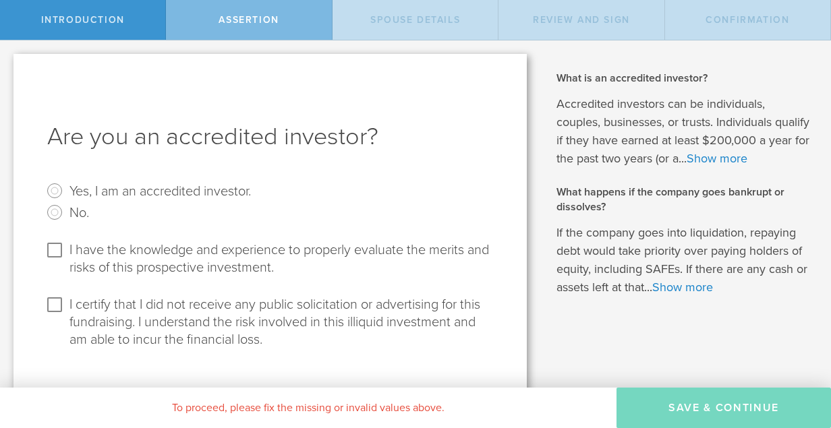 This screenshot has width=831, height=428. I want to click on div: Chat Widget, so click(797, 355).